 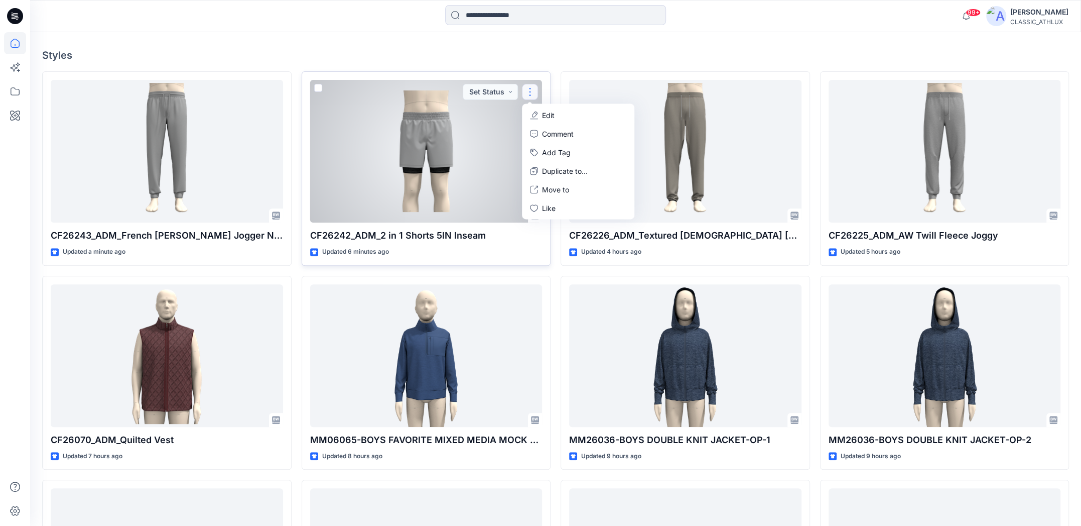 What do you see at coordinates (548, 115) in the screenshot?
I see `p: Edit` at bounding box center [548, 115].